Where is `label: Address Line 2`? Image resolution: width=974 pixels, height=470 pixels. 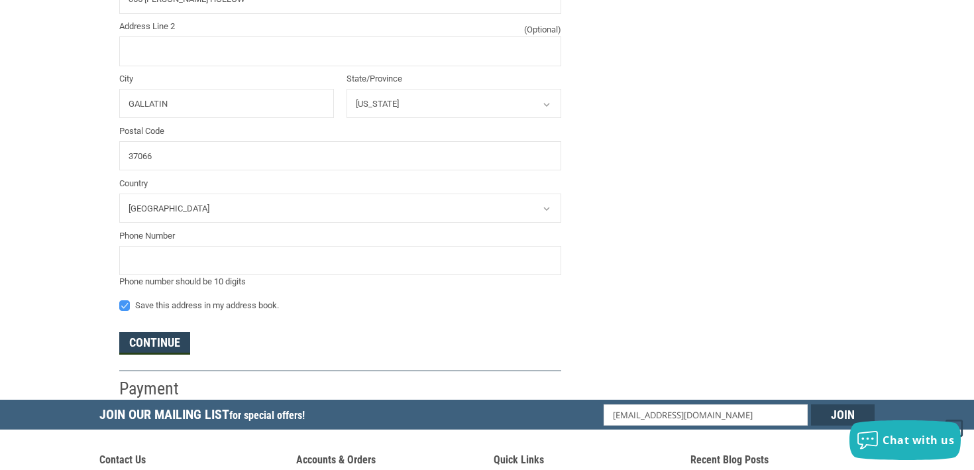
label: Address Line 2 is located at coordinates (340, 27).